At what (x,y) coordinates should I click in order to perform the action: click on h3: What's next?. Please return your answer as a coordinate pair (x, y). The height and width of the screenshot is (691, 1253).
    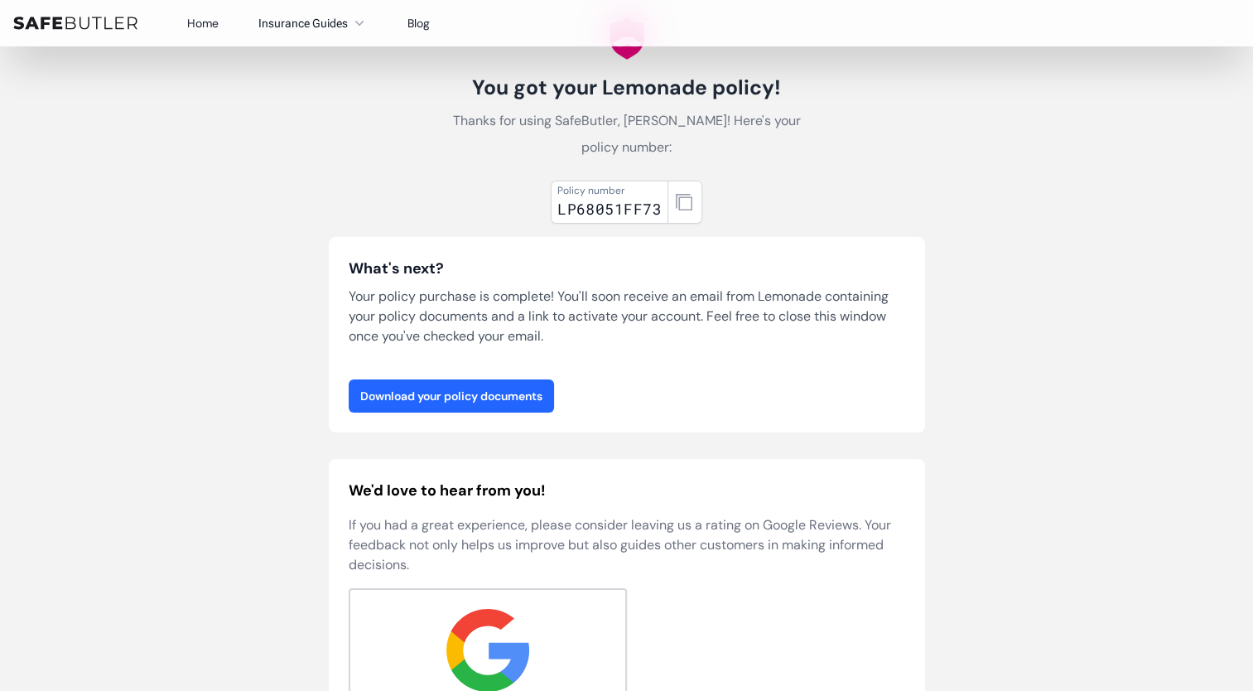
    Looking at the image, I should click on (627, 268).